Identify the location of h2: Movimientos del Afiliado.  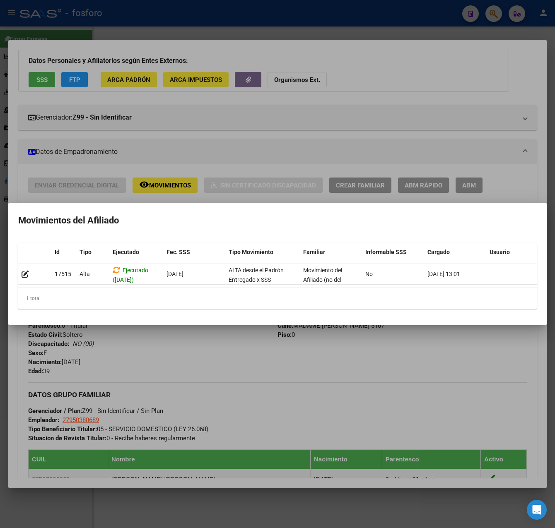
(277, 221).